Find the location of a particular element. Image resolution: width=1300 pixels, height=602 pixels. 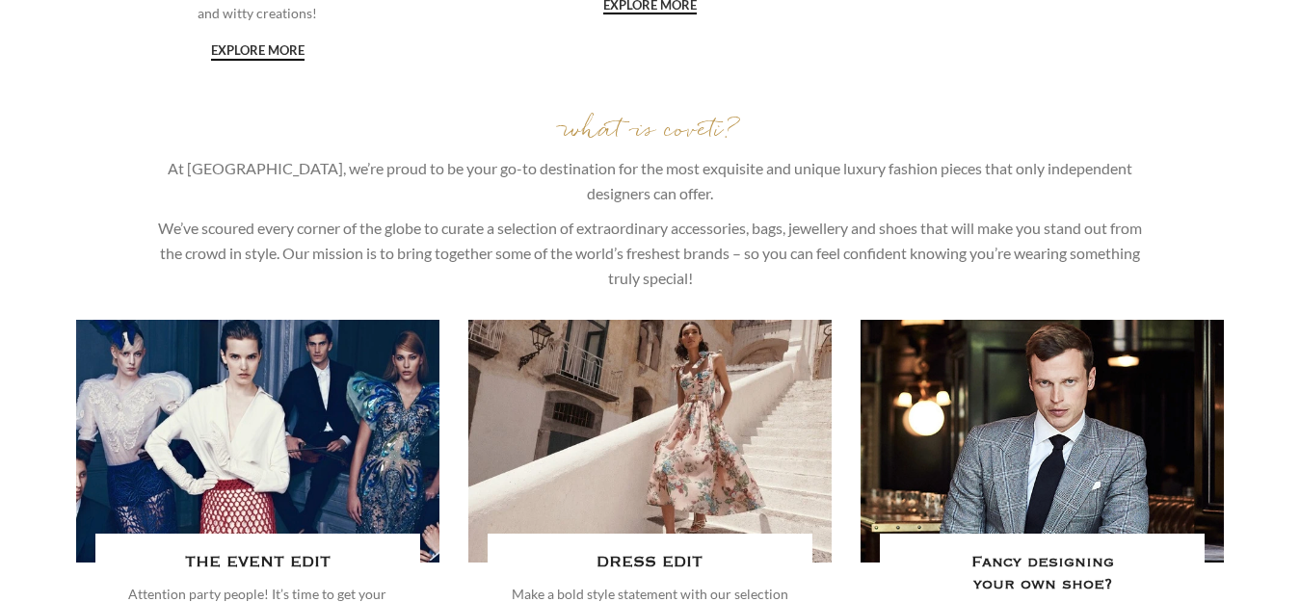

h4: DRESS EDIT is located at coordinates (650, 563).